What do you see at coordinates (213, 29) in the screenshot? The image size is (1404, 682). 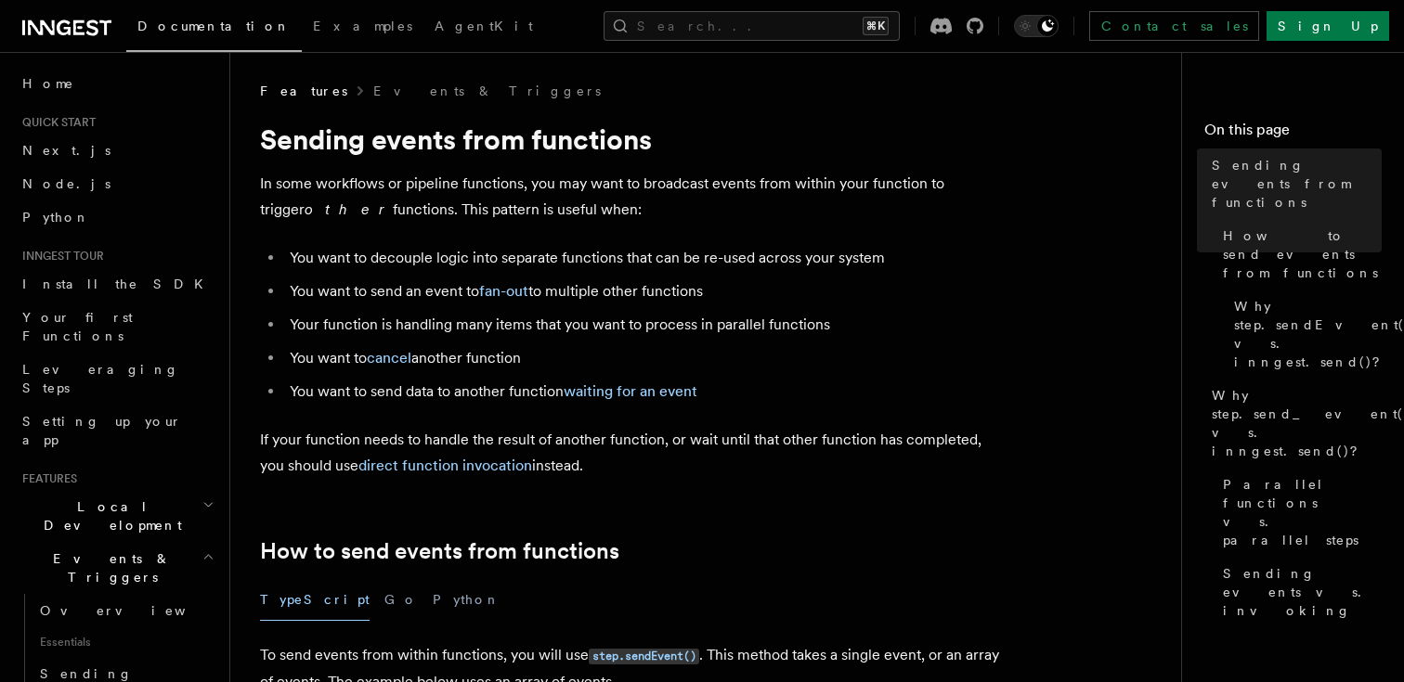 I see `a: Documentation` at bounding box center [213, 29].